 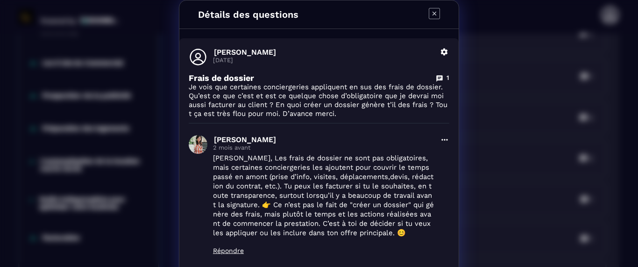 I want to click on p: Frais de dossier, so click(x=221, y=78).